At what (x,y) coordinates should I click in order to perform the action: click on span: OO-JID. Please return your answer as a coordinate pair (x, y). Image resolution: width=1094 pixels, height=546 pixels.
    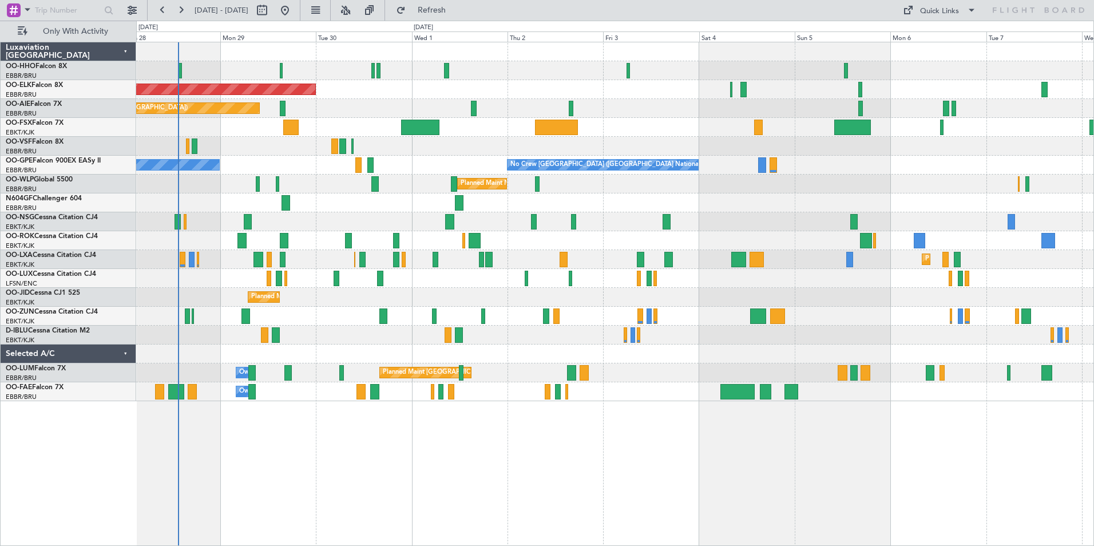
    Looking at the image, I should click on (18, 293).